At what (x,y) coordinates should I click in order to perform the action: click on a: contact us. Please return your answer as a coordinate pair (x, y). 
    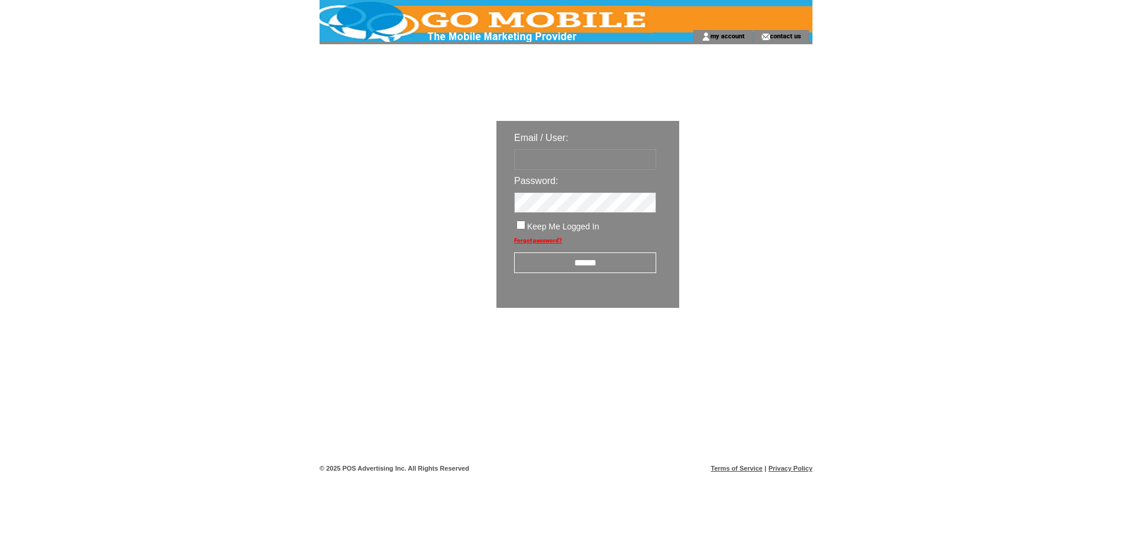
    Looking at the image, I should click on (785, 35).